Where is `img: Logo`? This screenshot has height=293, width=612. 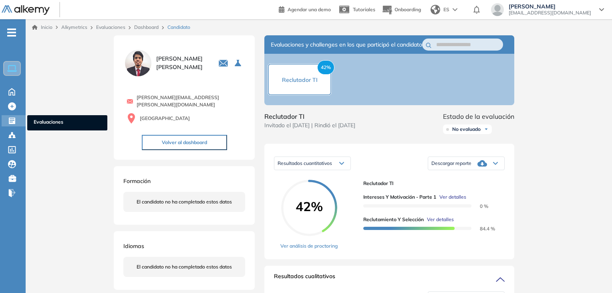 img: Logo is located at coordinates (26, 10).